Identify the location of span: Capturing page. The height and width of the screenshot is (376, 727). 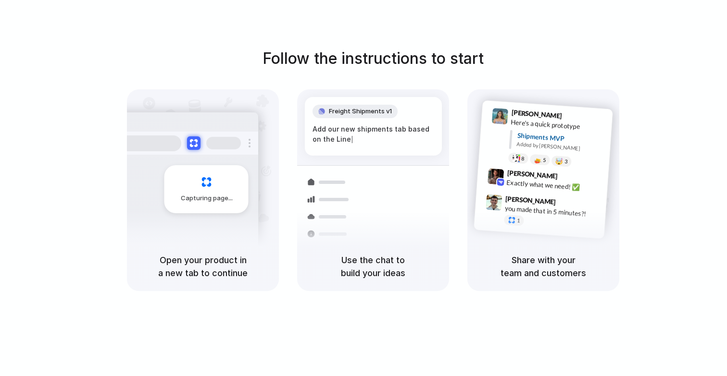
(207, 198).